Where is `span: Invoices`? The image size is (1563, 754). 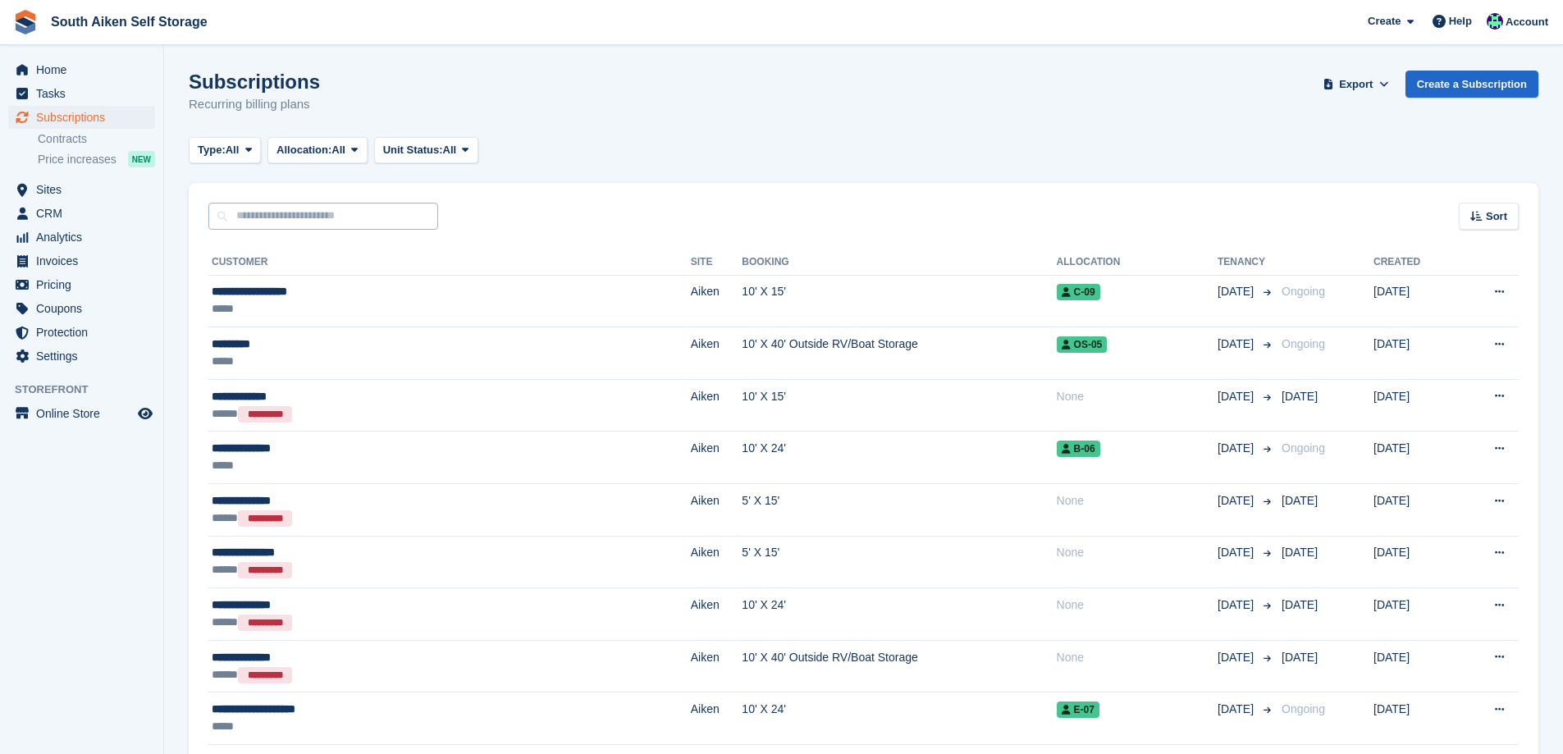
span: Invoices is located at coordinates (85, 261).